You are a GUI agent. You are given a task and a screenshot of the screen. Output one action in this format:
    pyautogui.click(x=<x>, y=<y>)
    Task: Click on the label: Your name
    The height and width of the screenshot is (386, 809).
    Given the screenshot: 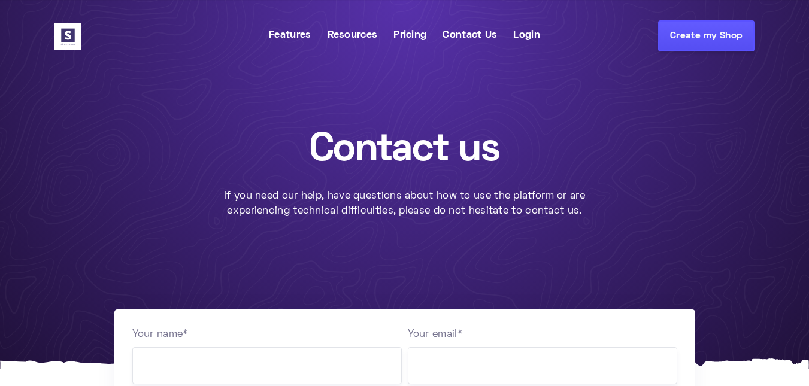 What is the action you would take?
    pyautogui.click(x=161, y=335)
    